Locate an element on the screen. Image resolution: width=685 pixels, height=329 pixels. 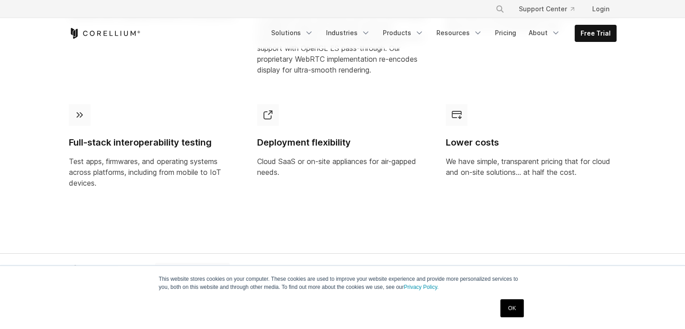
h4: Full-stack interoperability testing is located at coordinates (154, 142).